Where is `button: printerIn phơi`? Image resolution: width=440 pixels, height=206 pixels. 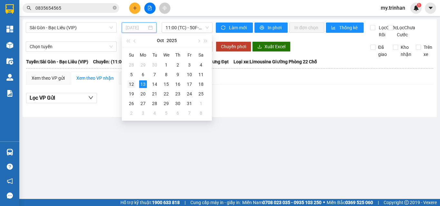 button: printerIn phơi is located at coordinates (271, 28).